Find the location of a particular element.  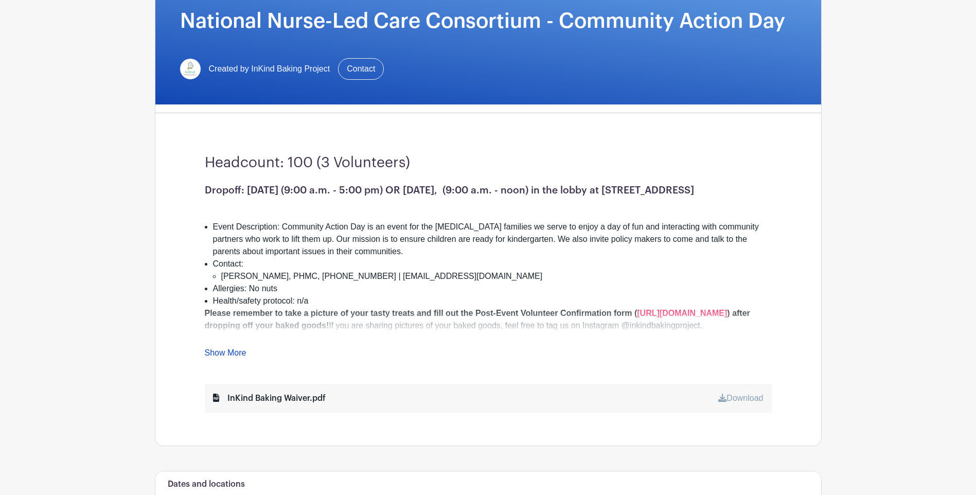

a: Download is located at coordinates (740, 398).